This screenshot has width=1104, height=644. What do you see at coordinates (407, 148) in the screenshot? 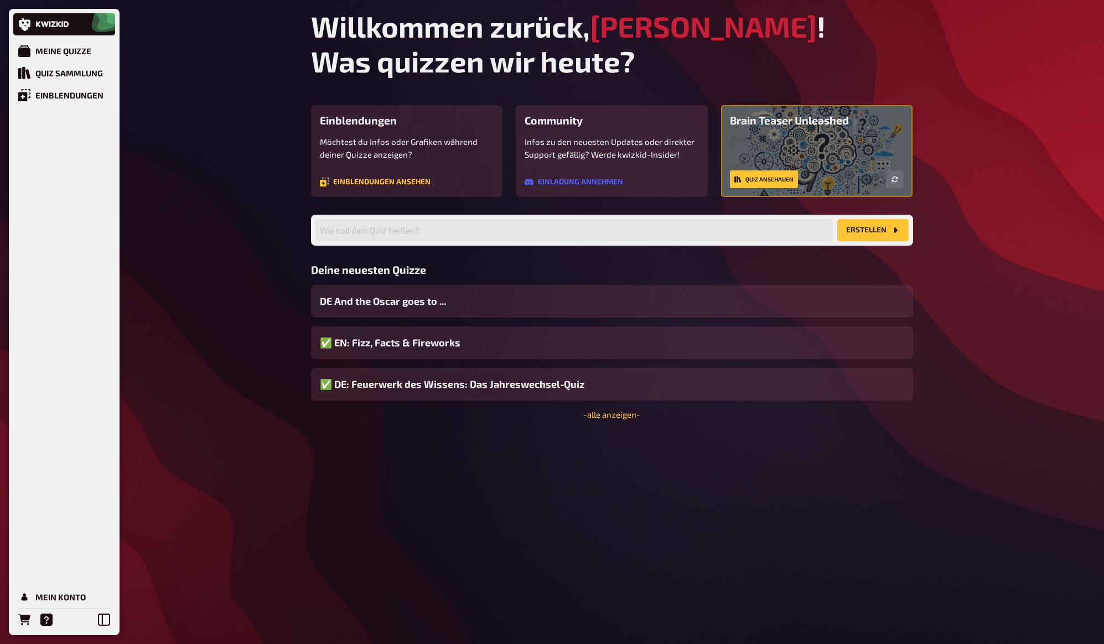
I see `p: Möchtest du Infos oder Grafiken während deiner Quizze anzeigen?` at bounding box center [407, 148].